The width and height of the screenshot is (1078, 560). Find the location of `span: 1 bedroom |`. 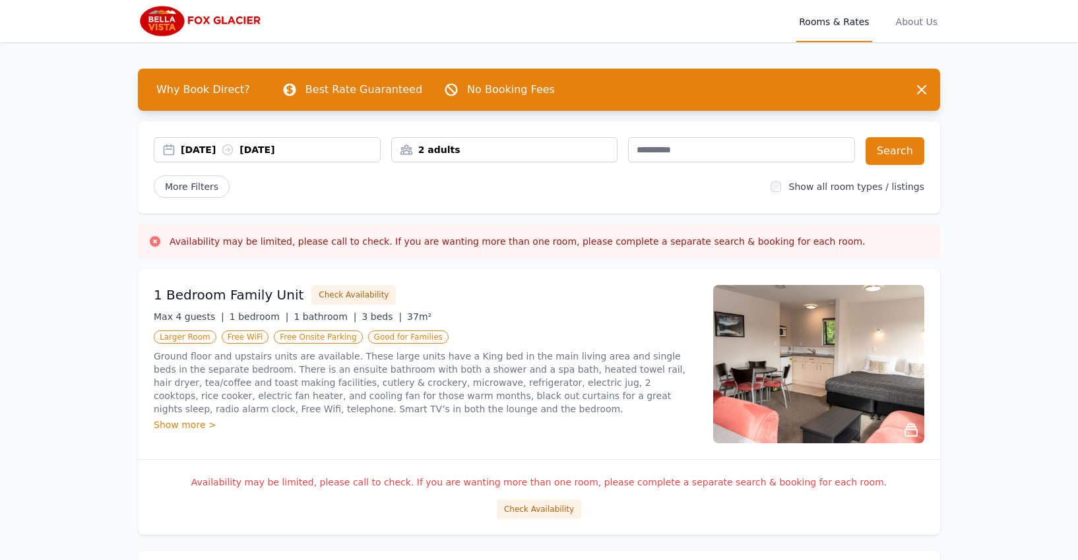

span: 1 bedroom | is located at coordinates (259, 317).